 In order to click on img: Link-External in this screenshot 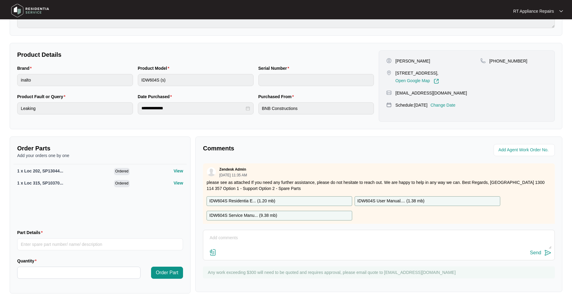, I will do `click(436, 81)`.